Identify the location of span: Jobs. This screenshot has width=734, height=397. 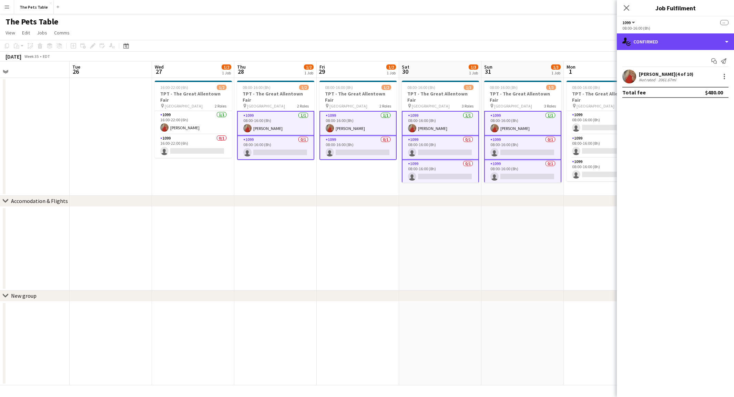
(42, 33).